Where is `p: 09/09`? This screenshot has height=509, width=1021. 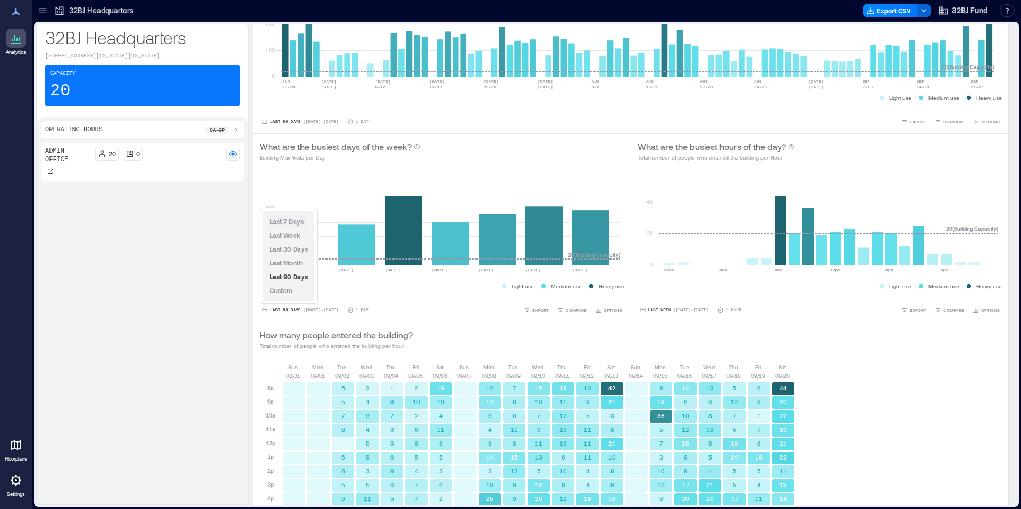
p: 09/09 is located at coordinates (513, 376).